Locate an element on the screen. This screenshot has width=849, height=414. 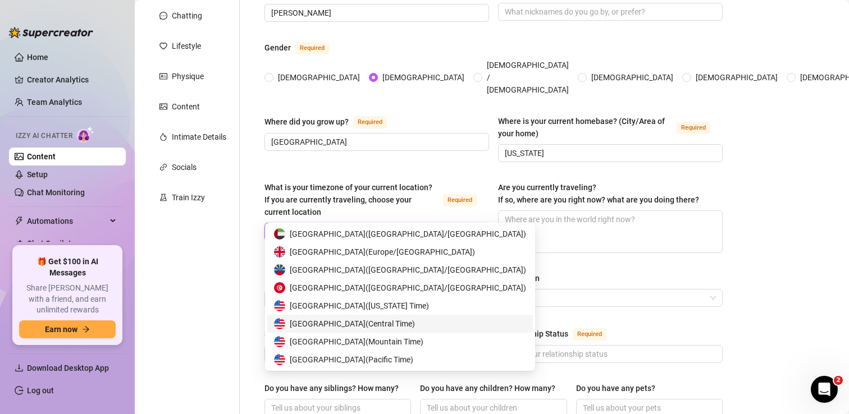
input: Where did you grow up? is located at coordinates (376, 142).